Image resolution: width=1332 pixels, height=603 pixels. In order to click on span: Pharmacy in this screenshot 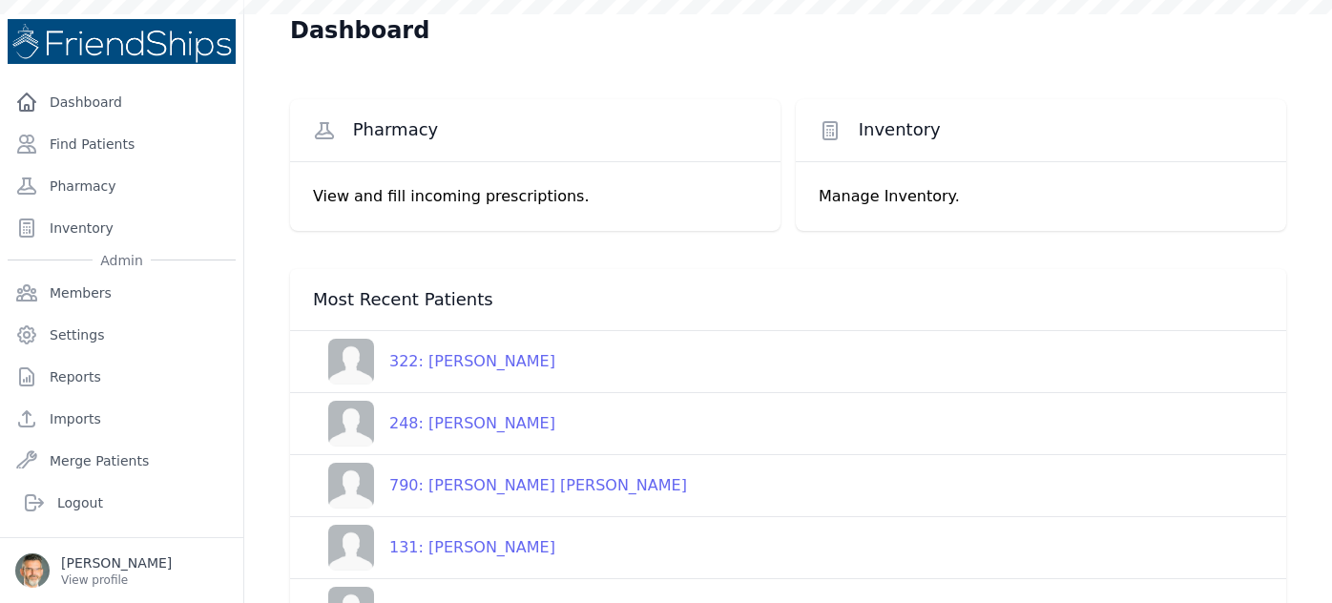, I will do `click(396, 130)`.